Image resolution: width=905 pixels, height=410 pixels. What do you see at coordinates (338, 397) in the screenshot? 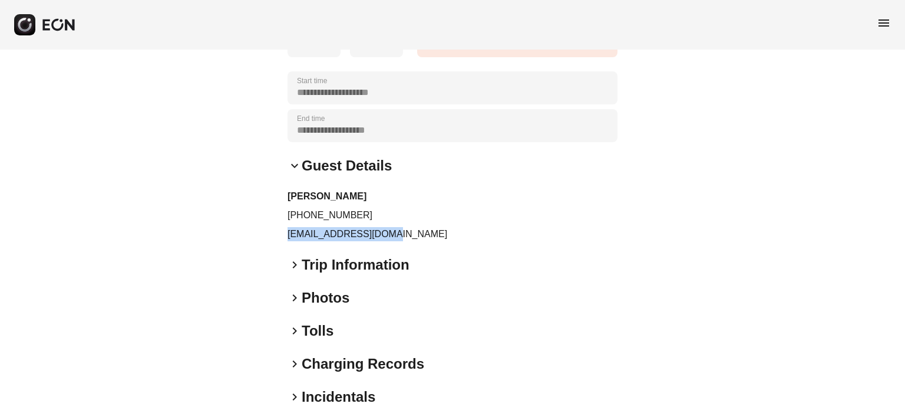
I see `h2: Incidentals` at bounding box center [338, 397].